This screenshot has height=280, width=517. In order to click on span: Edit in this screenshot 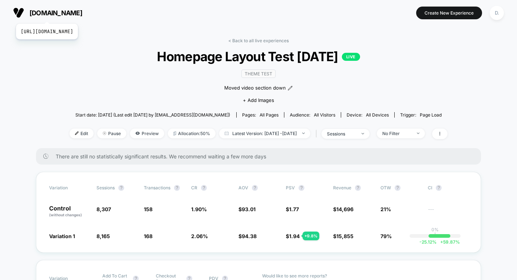, I will do `click(82, 133)`.